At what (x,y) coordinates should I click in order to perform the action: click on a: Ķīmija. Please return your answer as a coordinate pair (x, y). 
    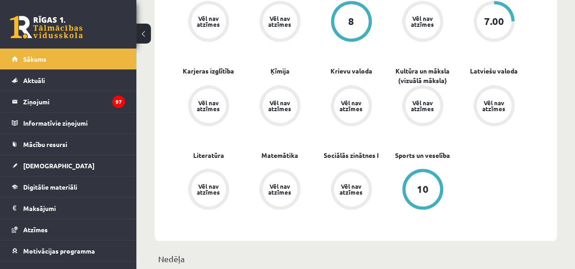
    Looking at the image, I should click on (280, 71).